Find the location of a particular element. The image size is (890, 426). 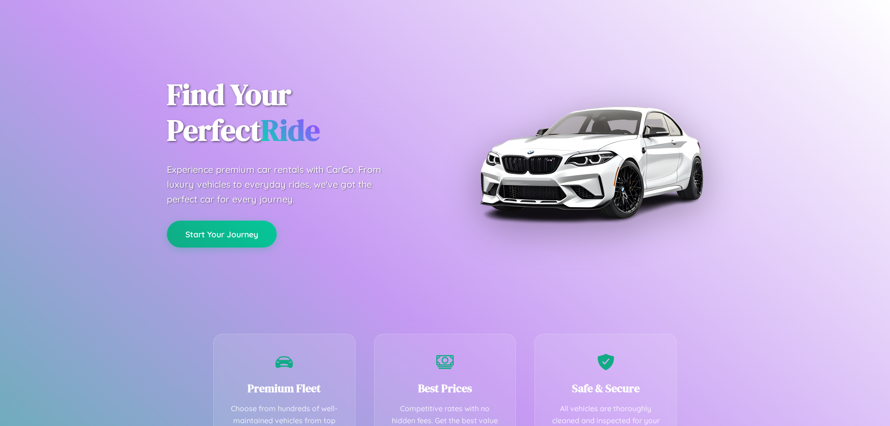

p: Experience premium car rentals with CarGo. From luxury vehicles to everyday rides, we've got the ... is located at coordinates (283, 185).